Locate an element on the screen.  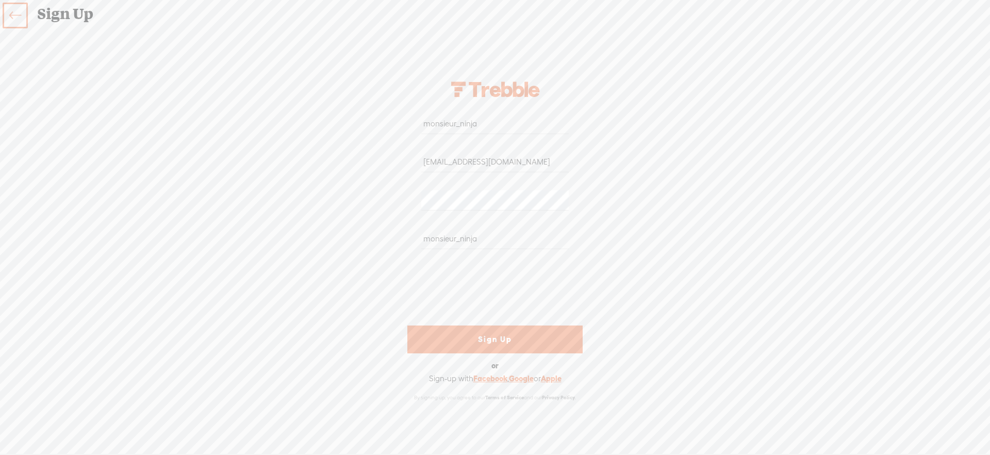
input: Choose Your Username is located at coordinates (495, 124).